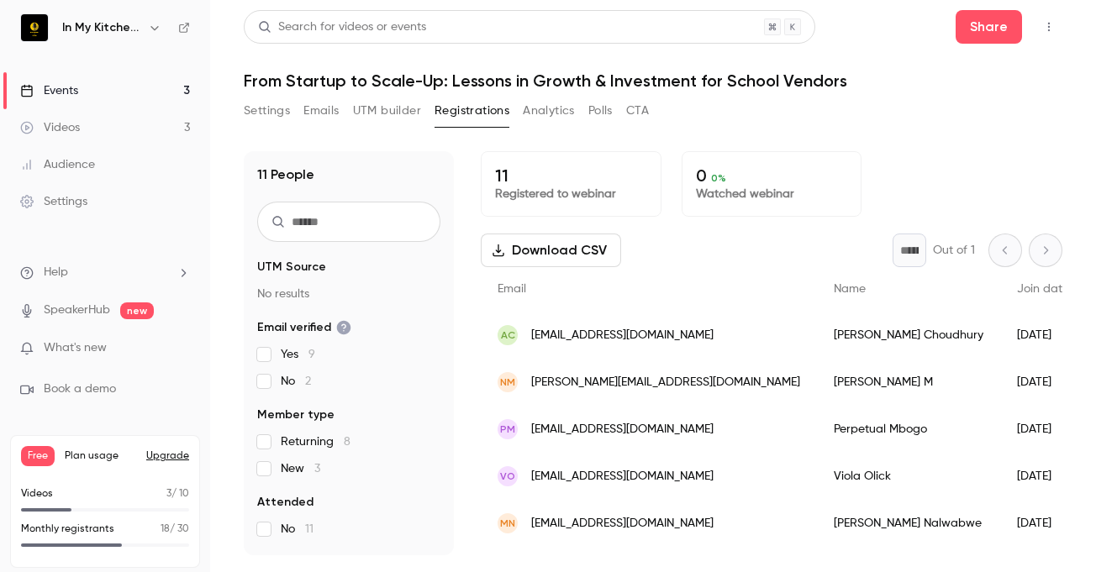 Image resolution: width=1096 pixels, height=572 pixels. Describe the element at coordinates (55, 272) in the screenshot. I see `span: Help` at that location.